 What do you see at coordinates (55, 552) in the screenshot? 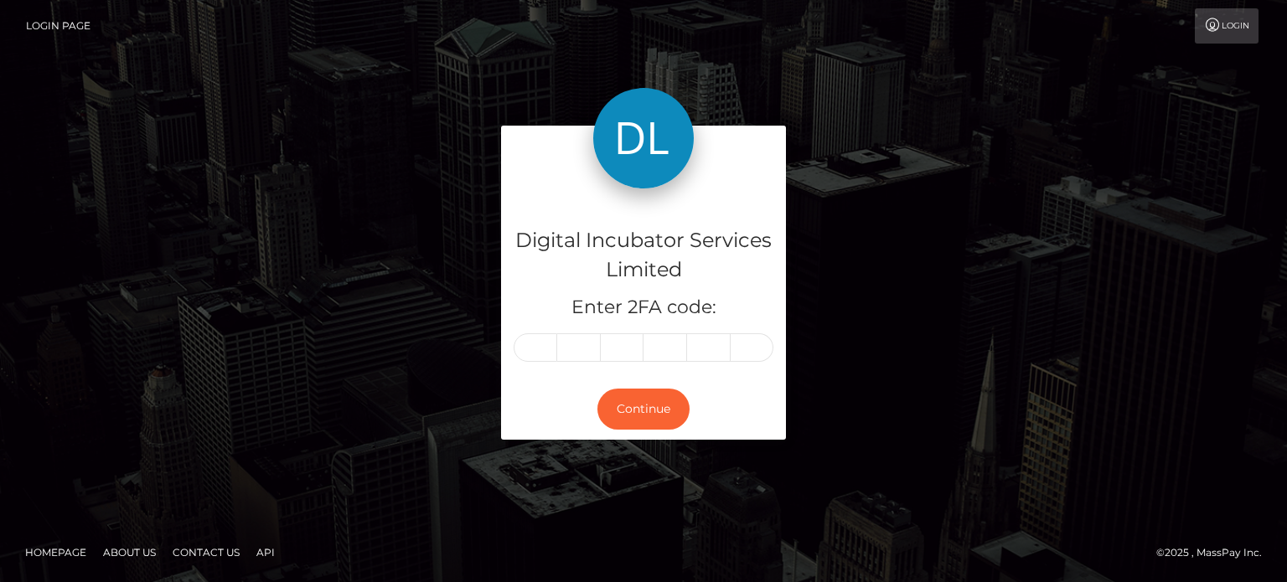
I see `a: Homepage` at bounding box center [55, 552].